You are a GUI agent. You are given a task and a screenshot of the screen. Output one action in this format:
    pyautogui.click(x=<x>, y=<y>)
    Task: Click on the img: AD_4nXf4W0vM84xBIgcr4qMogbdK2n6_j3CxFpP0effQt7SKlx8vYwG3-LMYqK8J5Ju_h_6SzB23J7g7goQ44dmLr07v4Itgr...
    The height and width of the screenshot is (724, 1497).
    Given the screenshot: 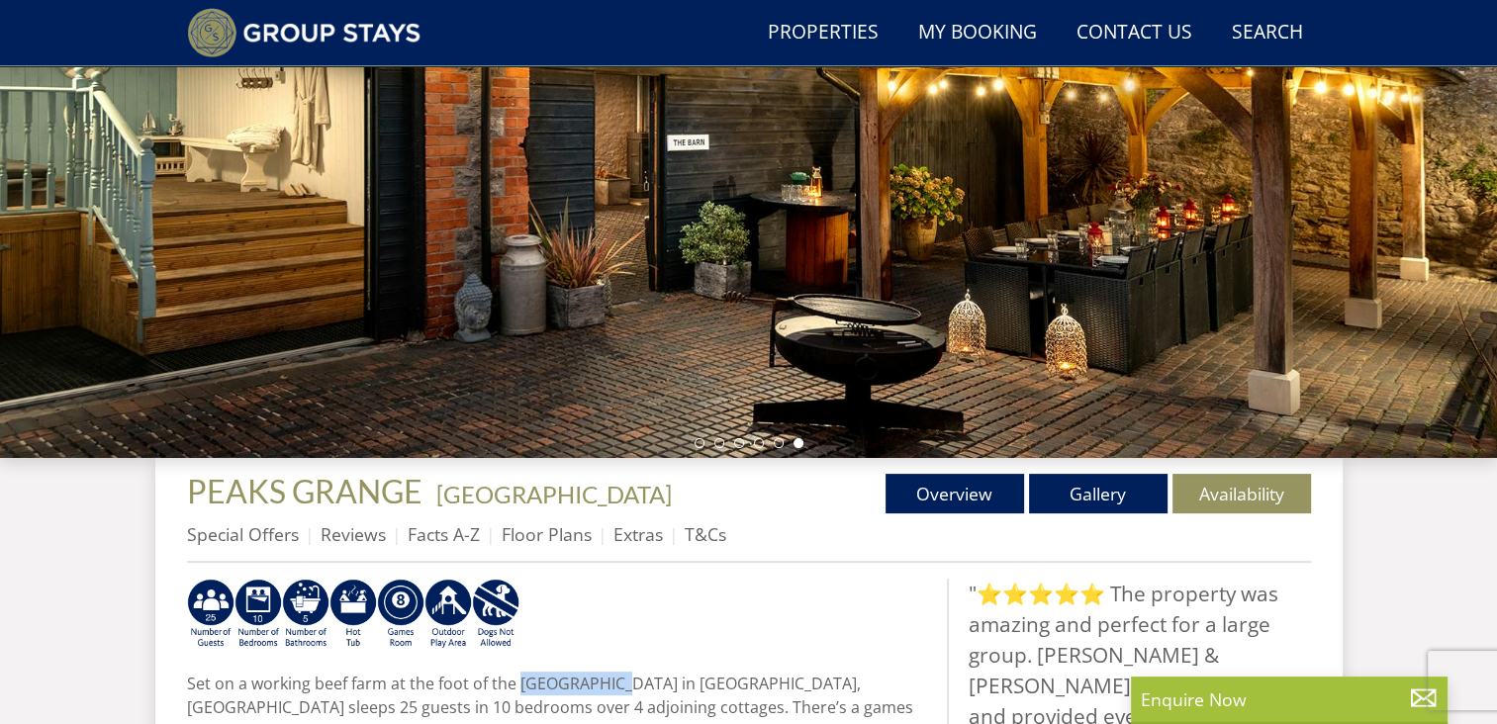 What is the action you would take?
    pyautogui.click(x=258, y=614)
    